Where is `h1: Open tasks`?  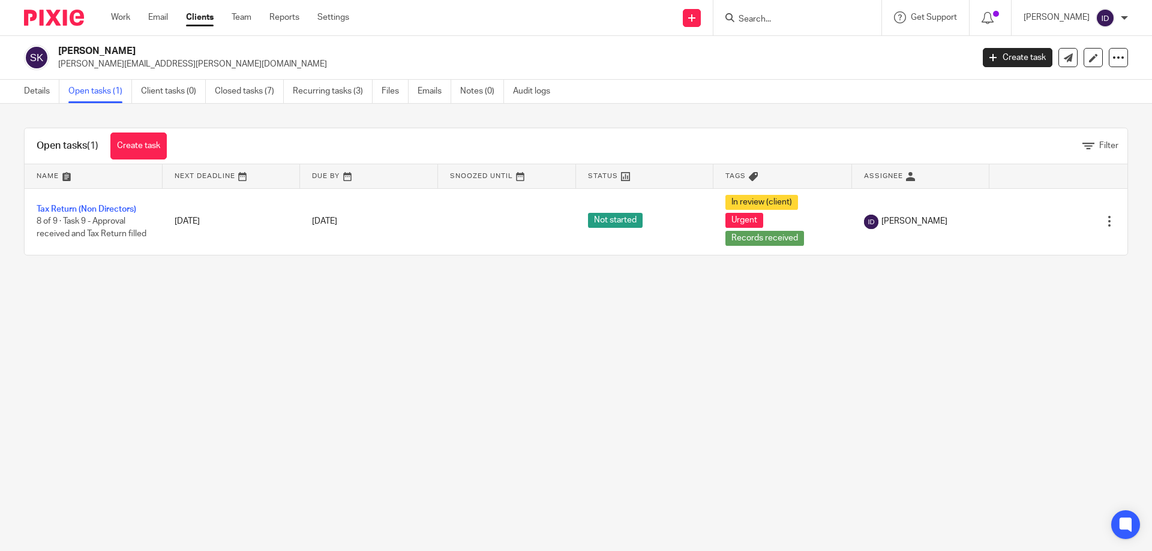
h1: Open tasks is located at coordinates (67, 146).